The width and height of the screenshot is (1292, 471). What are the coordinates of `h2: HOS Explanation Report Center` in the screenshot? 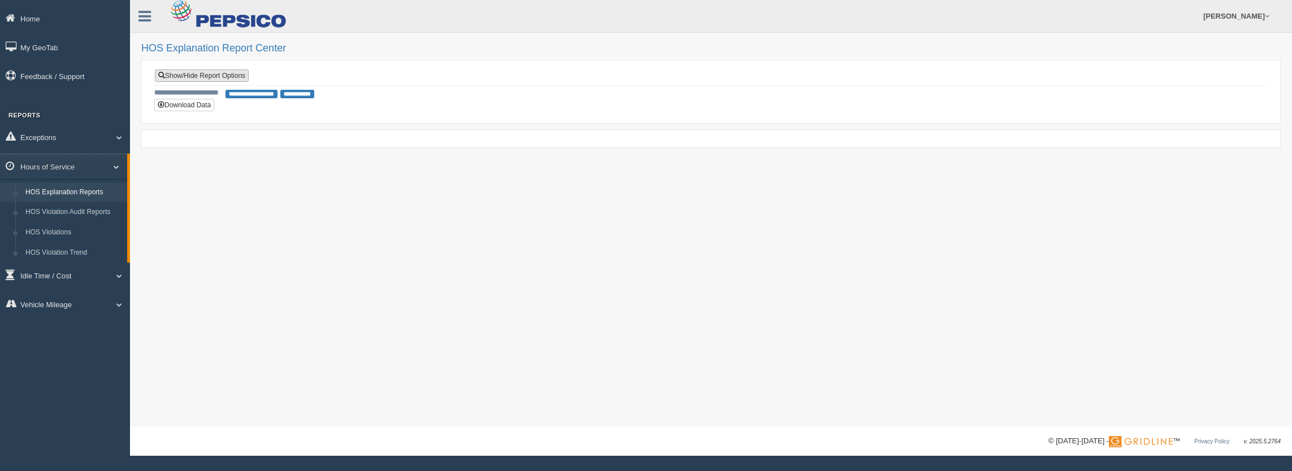 It's located at (711, 49).